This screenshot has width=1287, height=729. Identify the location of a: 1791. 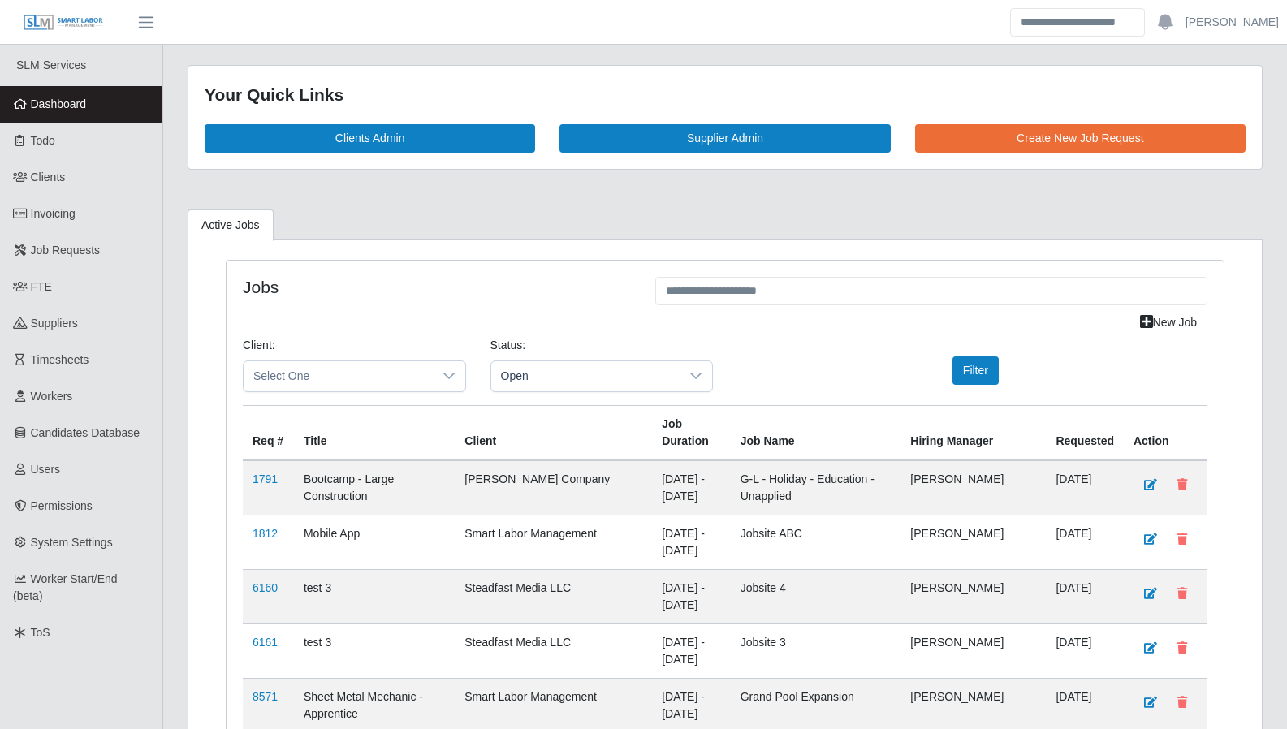
(265, 479).